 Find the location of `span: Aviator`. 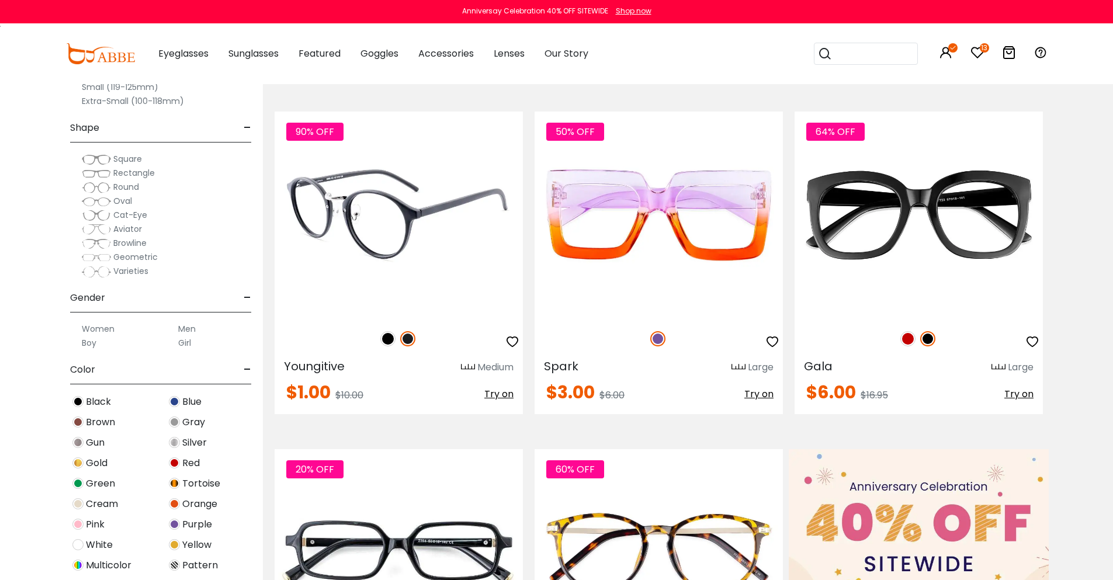

span: Aviator is located at coordinates (127, 229).